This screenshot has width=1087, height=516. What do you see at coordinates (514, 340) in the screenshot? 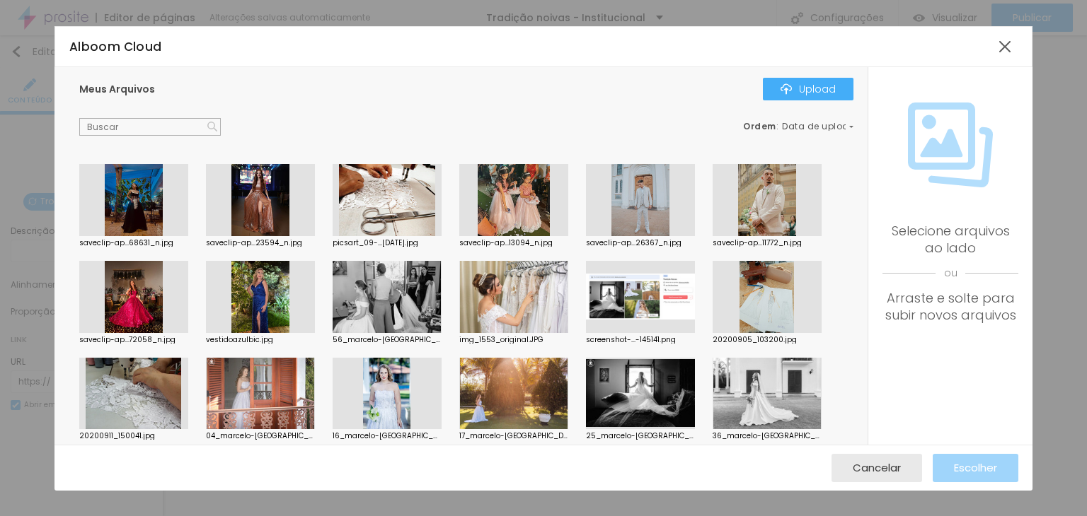
I see `div: img_1553_original.JPG` at bounding box center [514, 340].